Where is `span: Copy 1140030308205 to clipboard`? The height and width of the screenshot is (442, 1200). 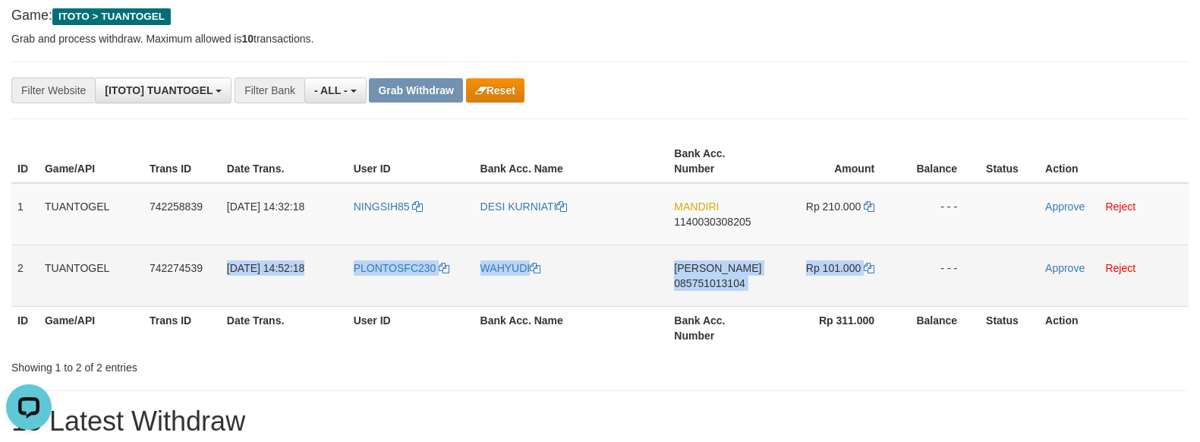 span: Copy 1140030308205 to clipboard is located at coordinates (712, 222).